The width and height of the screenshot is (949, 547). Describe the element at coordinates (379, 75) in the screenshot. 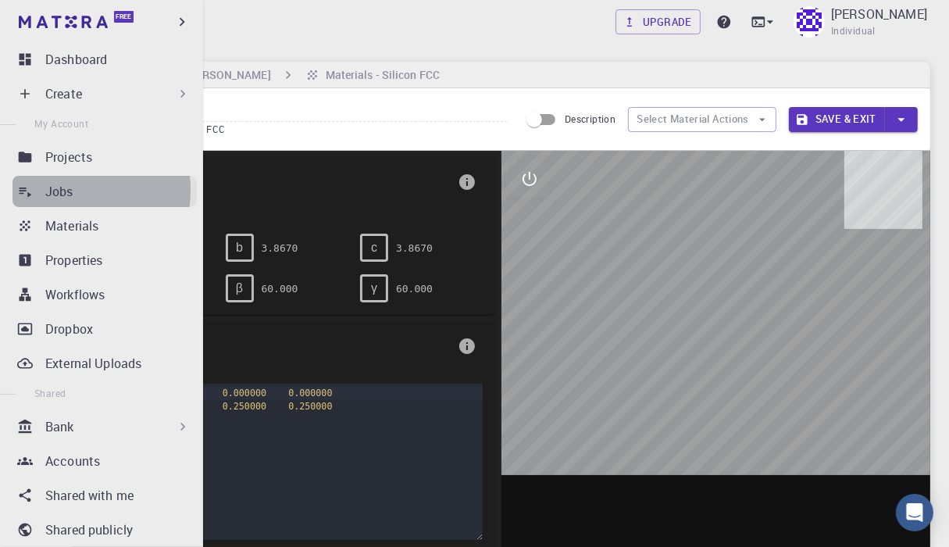

I see `h6: Materials - Silicon FCC` at that location.